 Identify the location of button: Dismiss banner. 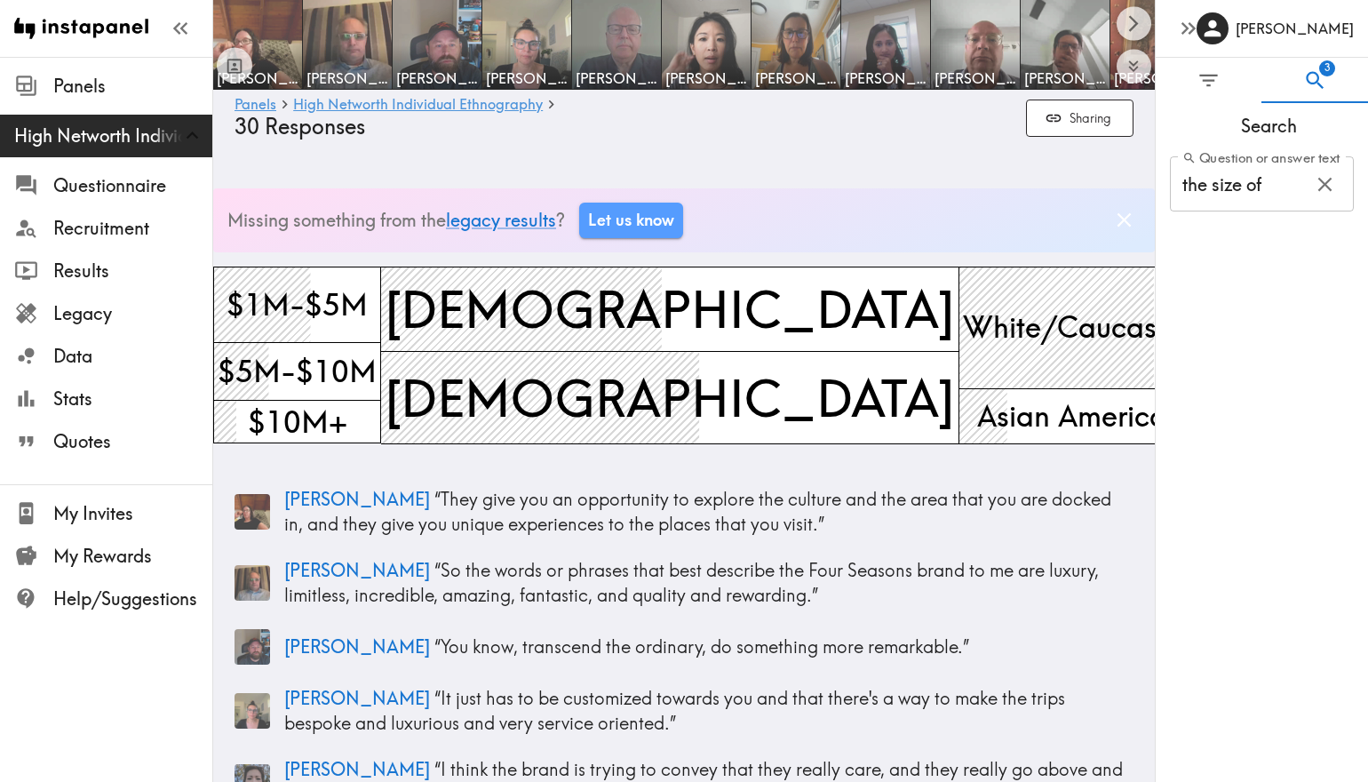
(1124, 219).